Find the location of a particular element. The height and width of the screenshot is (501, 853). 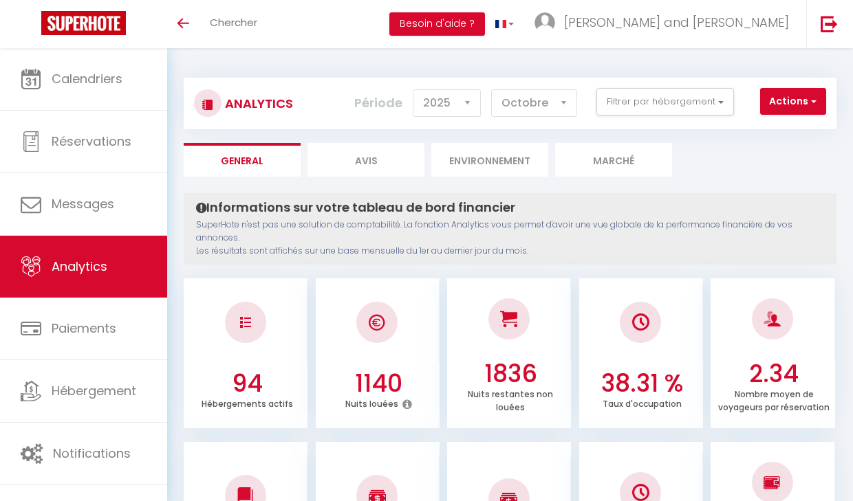

span: Messages is located at coordinates (83, 204).